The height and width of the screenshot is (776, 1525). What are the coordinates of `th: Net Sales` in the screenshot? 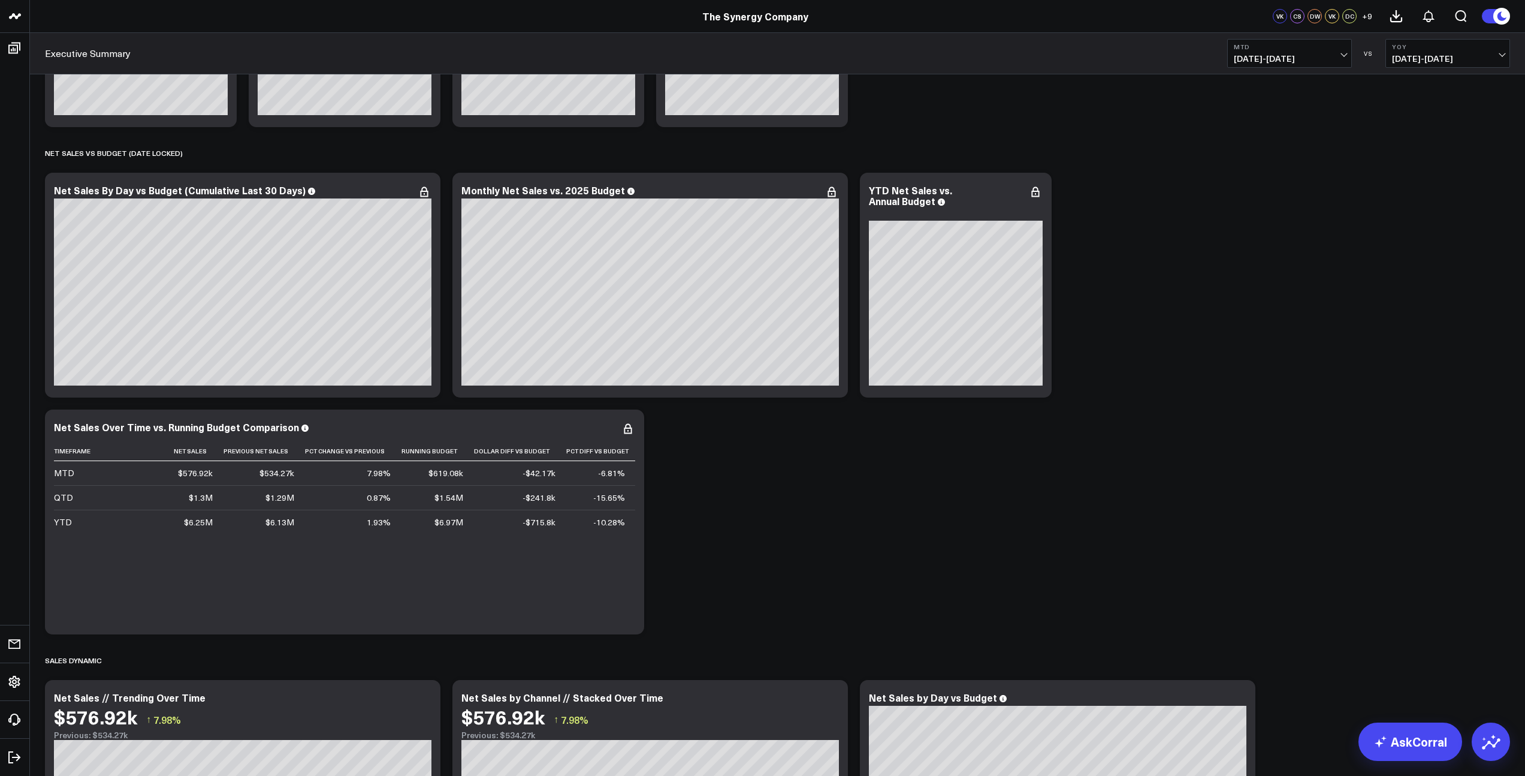 It's located at (198, 451).